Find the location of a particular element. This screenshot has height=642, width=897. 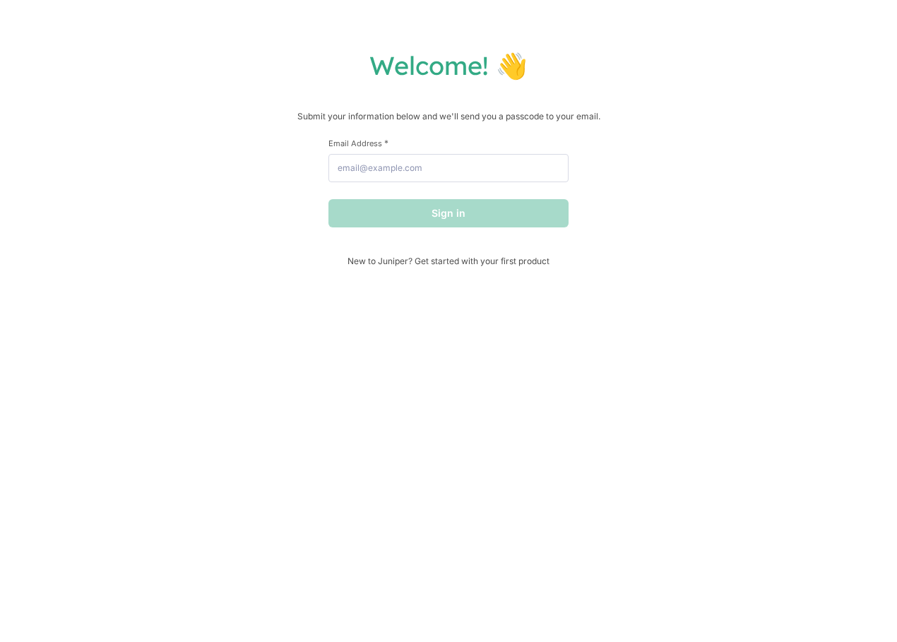

span: New to Juniper? Get started with your first product is located at coordinates (448, 260).